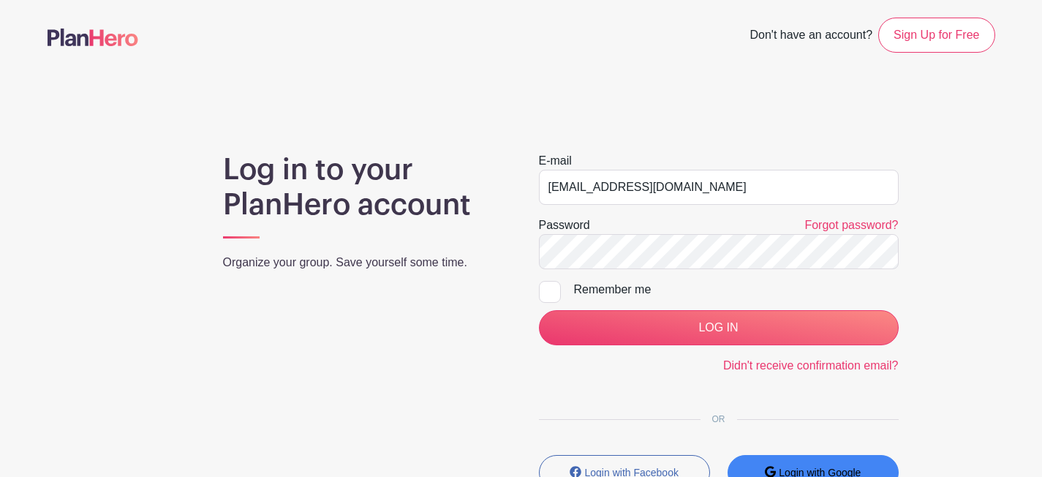 This screenshot has width=1042, height=477. I want to click on a: Didn't receive confirmation email?, so click(811, 365).